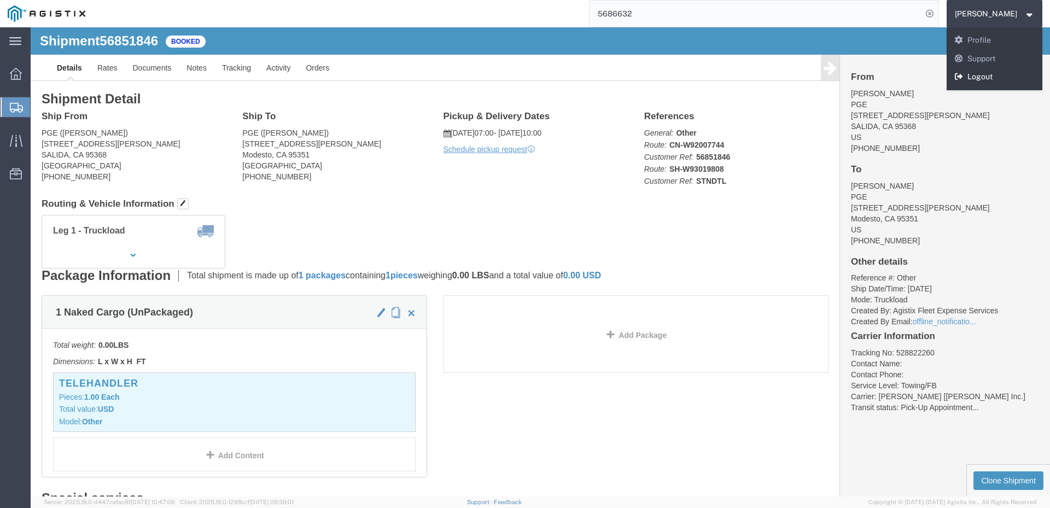 This screenshot has height=508, width=1050. Describe the element at coordinates (46, 14) in the screenshot. I see `img: logo` at that location.